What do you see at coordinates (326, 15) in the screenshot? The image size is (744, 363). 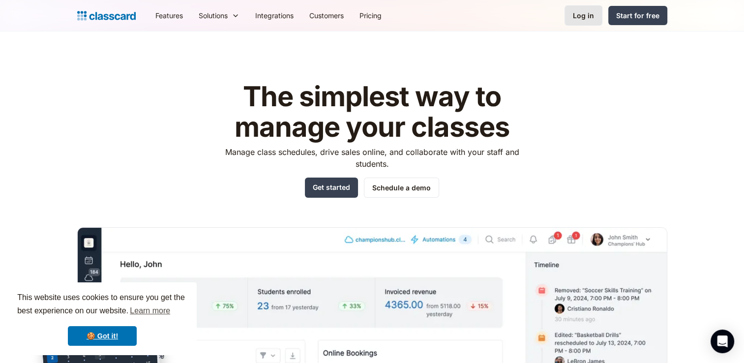 I see `a: Customers` at bounding box center [326, 15].